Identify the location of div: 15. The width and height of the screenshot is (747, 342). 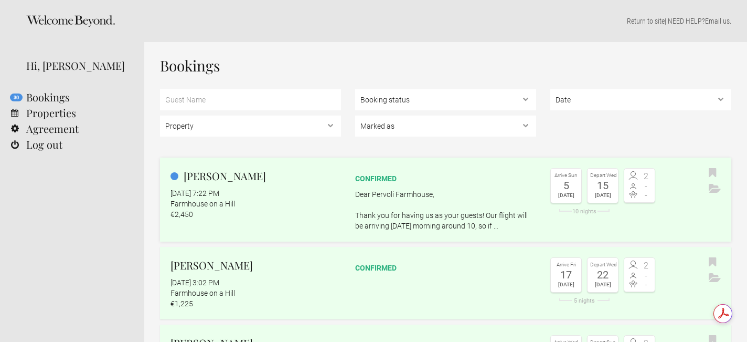
(603, 185).